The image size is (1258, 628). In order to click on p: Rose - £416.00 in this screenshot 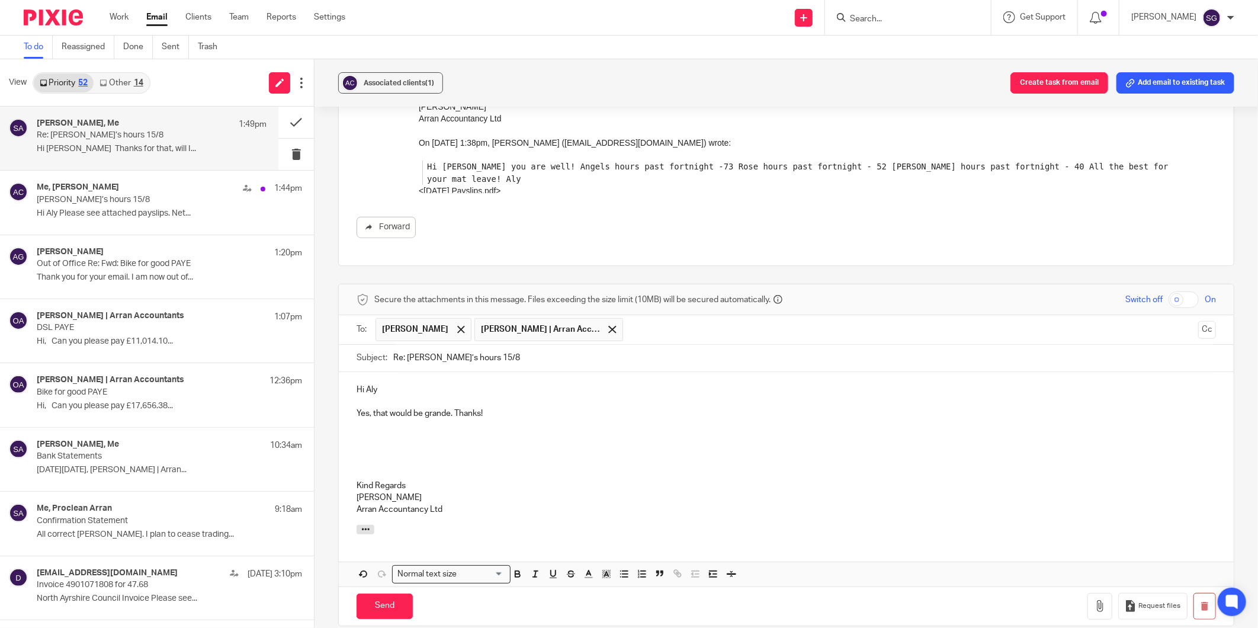, I will do `click(411, 210)`.